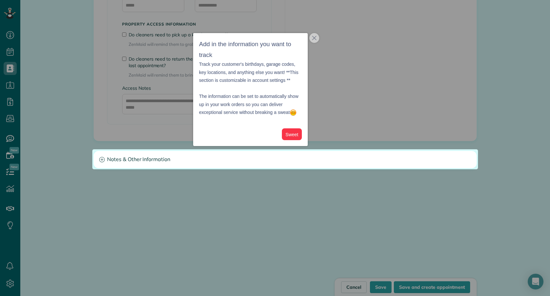 This screenshot has width=550, height=296. What do you see at coordinates (250, 72) in the screenshot?
I see `p: Track your customer's birthdays, garage codes, key locations, and anything else you want! **This ...` at bounding box center [250, 72].